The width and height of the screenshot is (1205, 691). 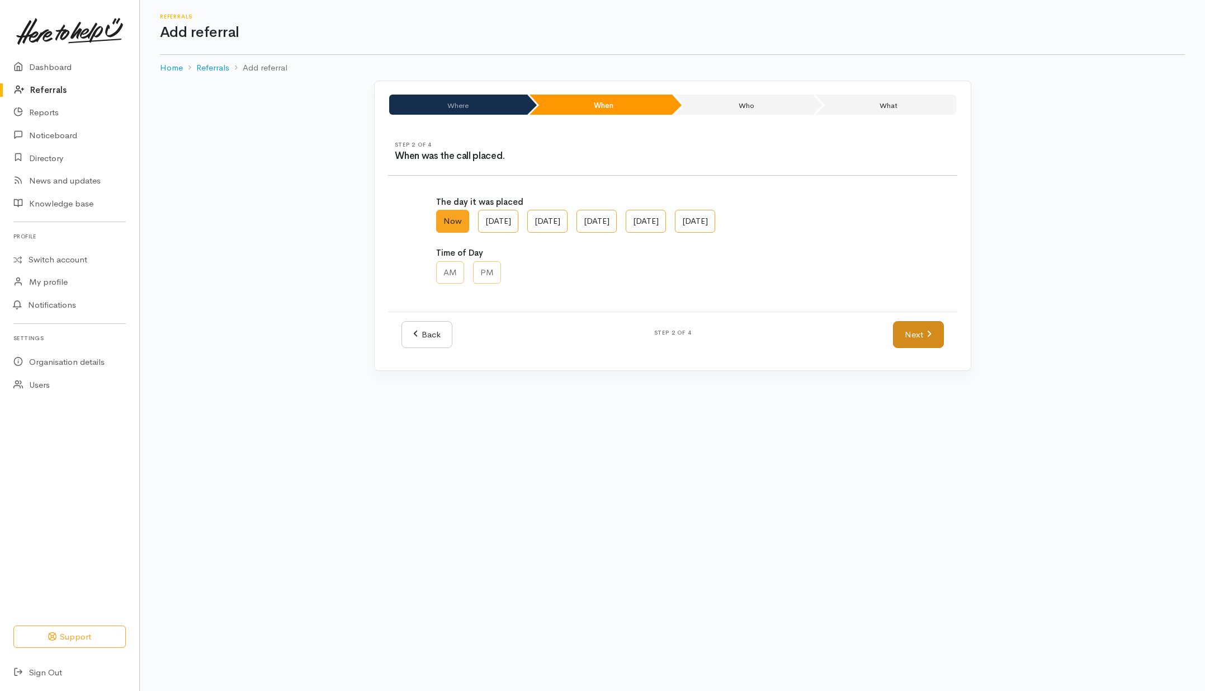 I want to click on li: Add referral, so click(x=258, y=68).